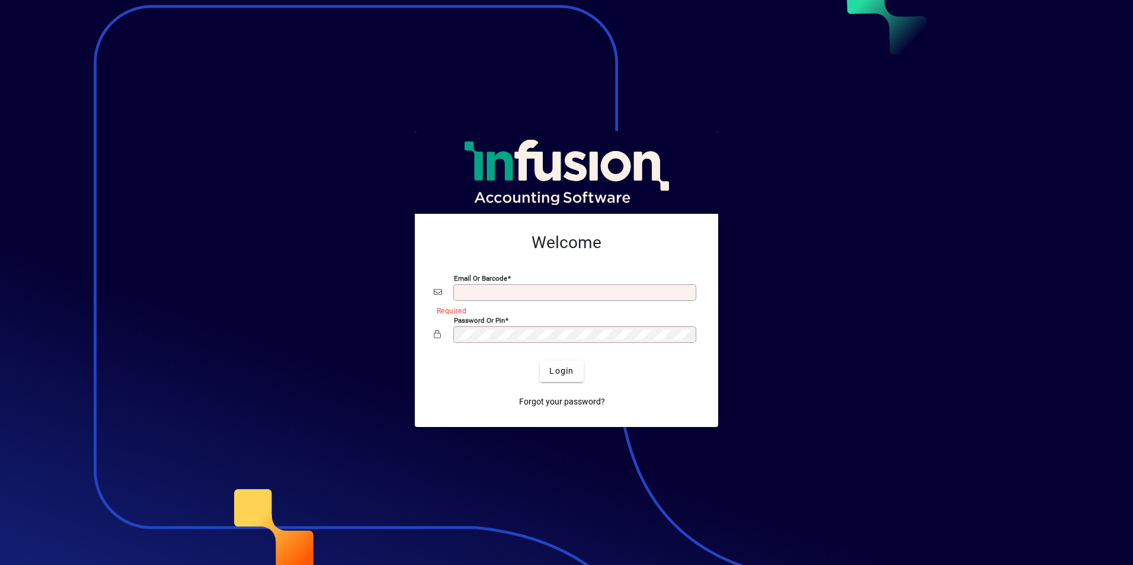 The width and height of the screenshot is (1133, 565). What do you see at coordinates (561, 371) in the screenshot?
I see `span: Login` at bounding box center [561, 371].